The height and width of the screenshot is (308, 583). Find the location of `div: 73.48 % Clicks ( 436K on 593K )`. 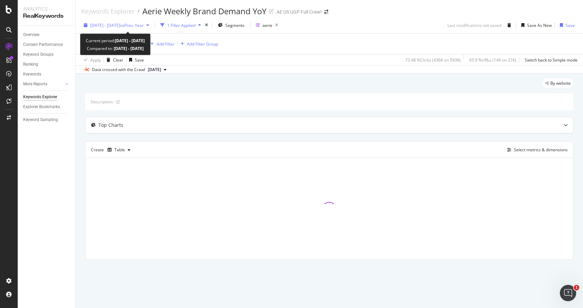

div: 73.48 % Clicks ( 436K on 593K ) is located at coordinates (433, 60).